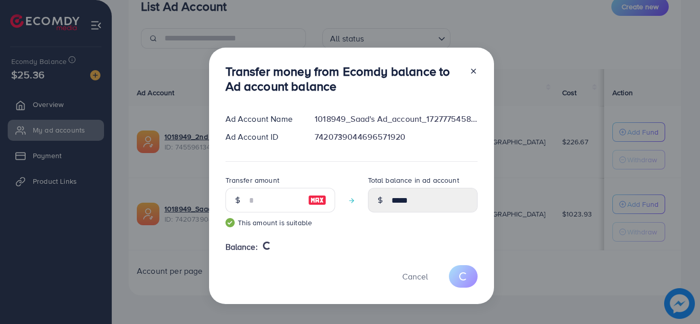  I want to click on label: Total balance in ad account, so click(413, 180).